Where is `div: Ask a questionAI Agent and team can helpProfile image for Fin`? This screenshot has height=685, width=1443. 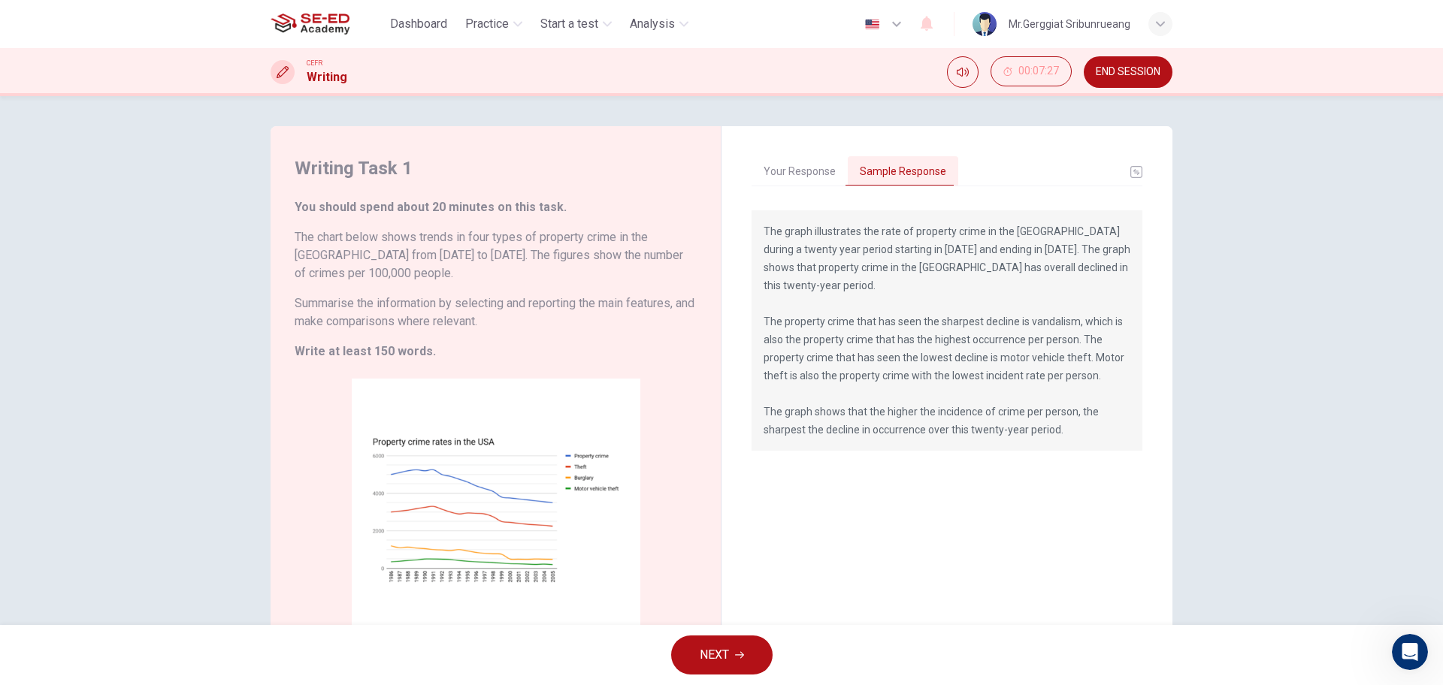 div: Ask a questionAI Agent and team can helpProfile image for Fin is located at coordinates (150, 257).